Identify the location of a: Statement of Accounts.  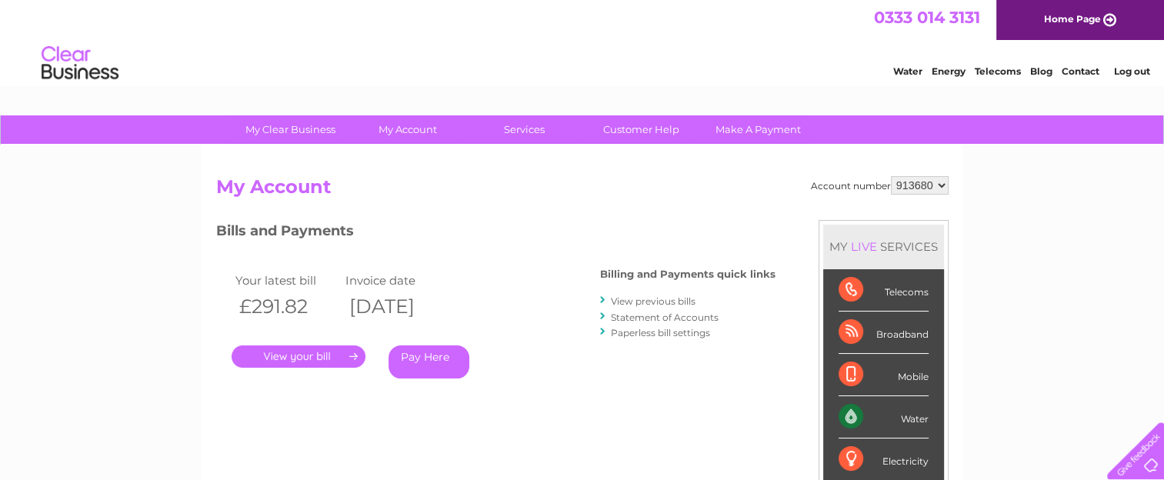
(665, 317).